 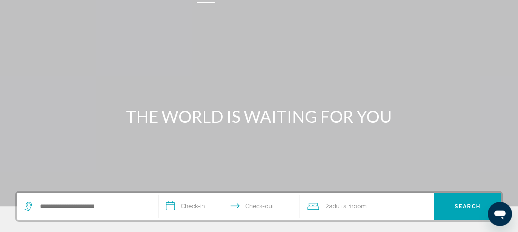 I want to click on span: Search, so click(x=467, y=207).